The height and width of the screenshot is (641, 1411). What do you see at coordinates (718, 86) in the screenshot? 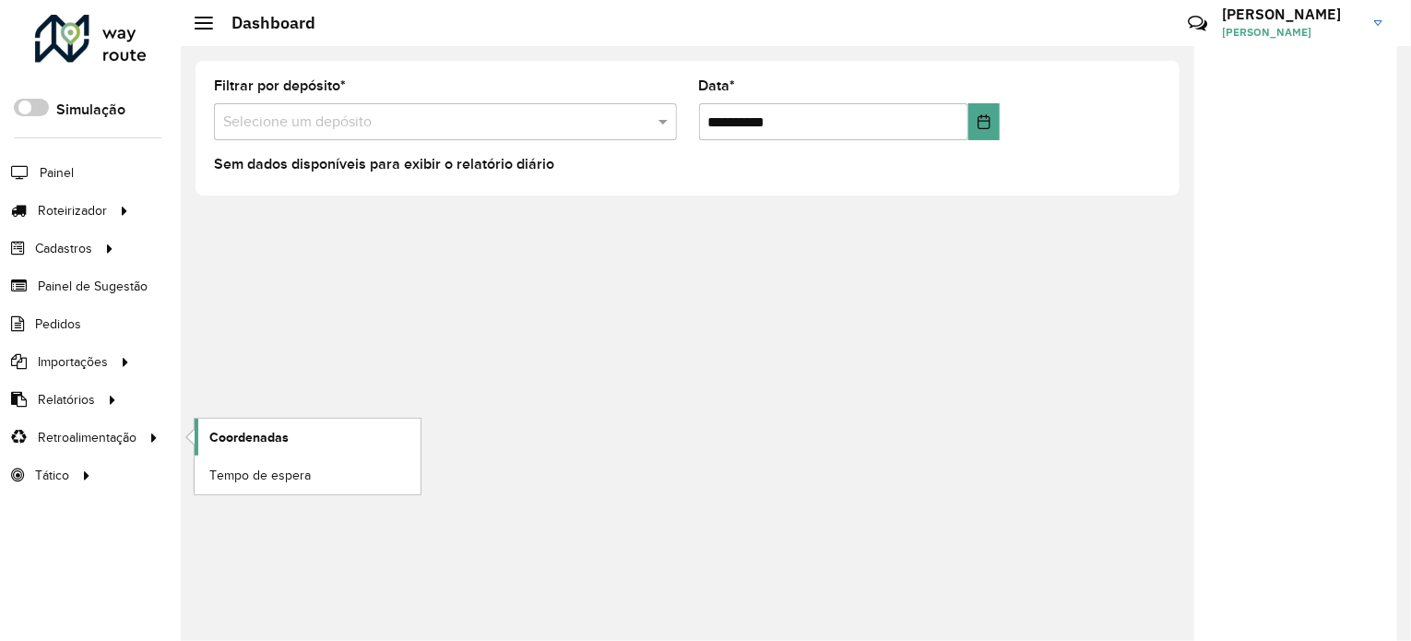
I see `label: Data` at bounding box center [718, 86].